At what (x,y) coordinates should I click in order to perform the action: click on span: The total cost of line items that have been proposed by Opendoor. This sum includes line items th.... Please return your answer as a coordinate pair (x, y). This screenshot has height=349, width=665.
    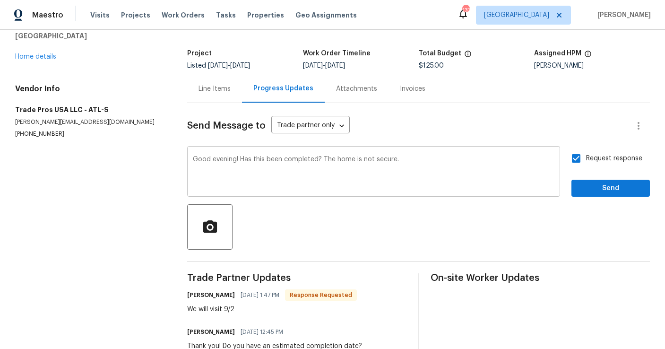
    Looking at the image, I should click on (468, 56).